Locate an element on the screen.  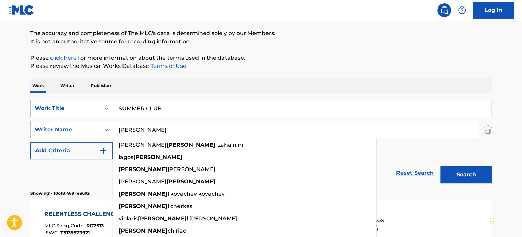
span: ISWC : is located at coordinates (52, 233).